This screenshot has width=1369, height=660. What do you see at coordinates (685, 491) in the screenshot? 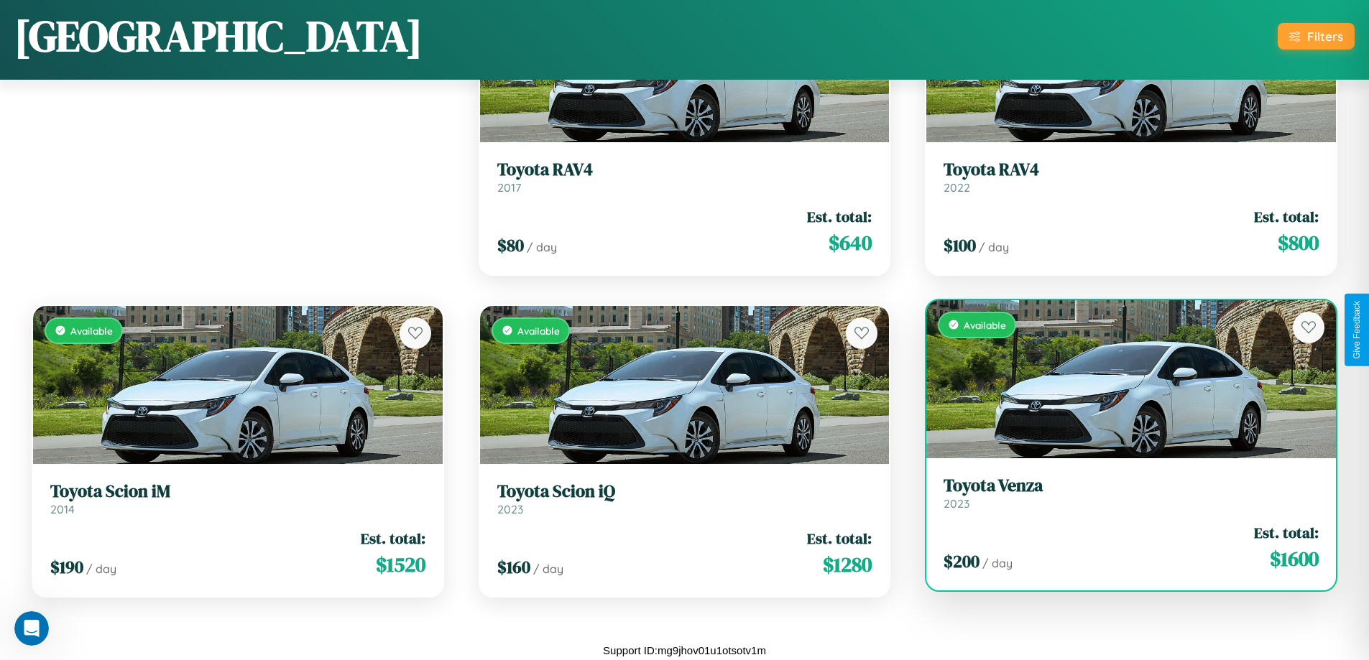
I see `h3: Toyota Scion iQ` at bounding box center [685, 491].